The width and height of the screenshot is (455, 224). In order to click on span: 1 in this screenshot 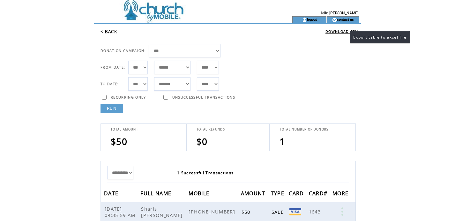, I will do `click(282, 141)`.